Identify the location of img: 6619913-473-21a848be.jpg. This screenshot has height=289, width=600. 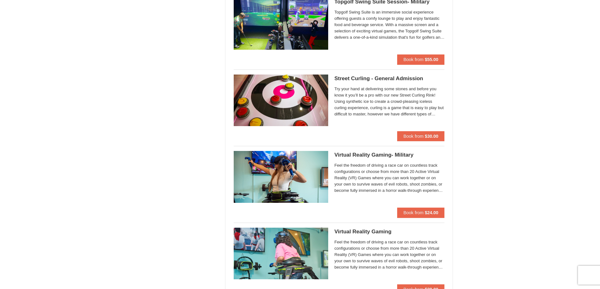
(281, 177).